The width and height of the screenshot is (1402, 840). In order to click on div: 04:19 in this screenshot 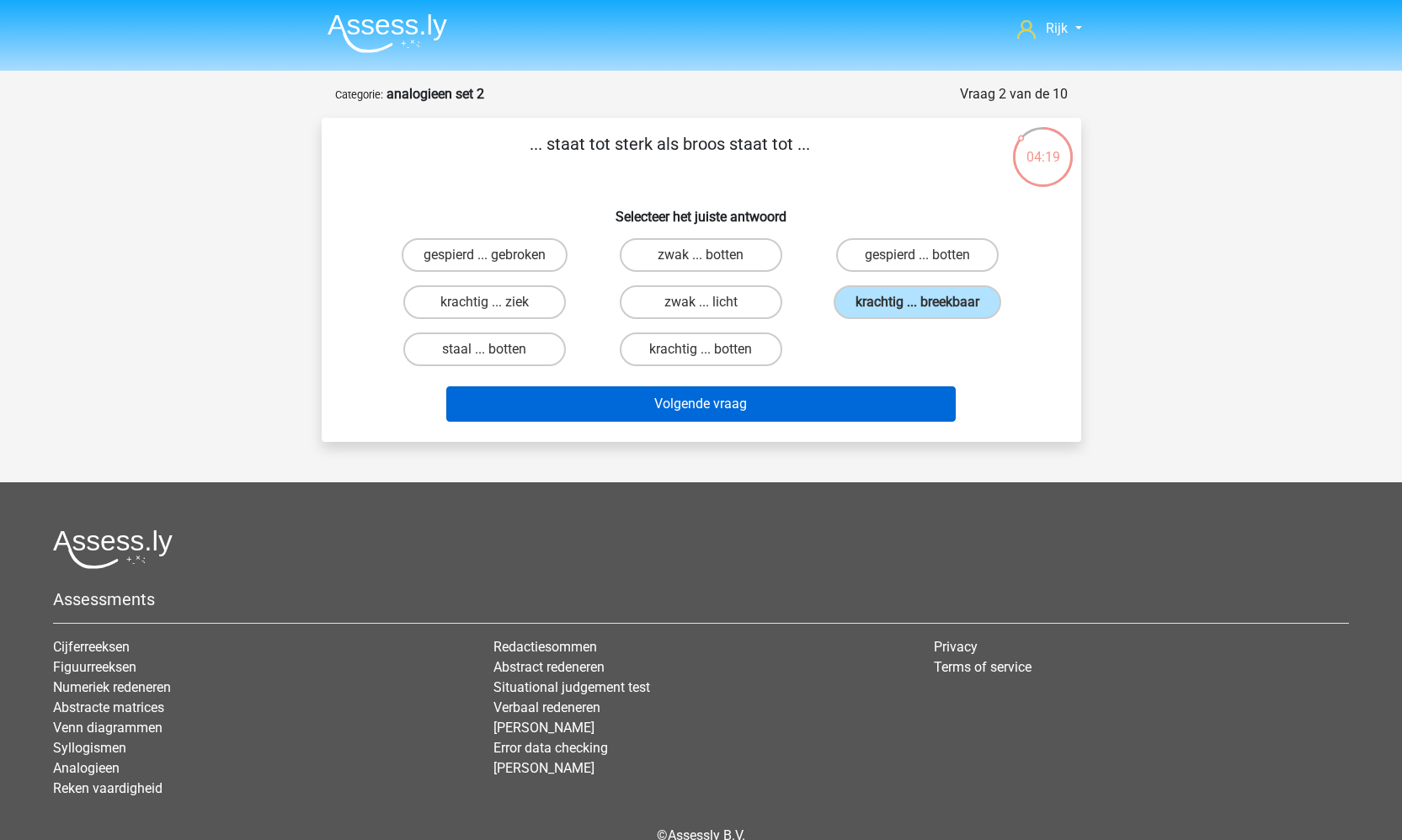, I will do `click(1043, 147)`.